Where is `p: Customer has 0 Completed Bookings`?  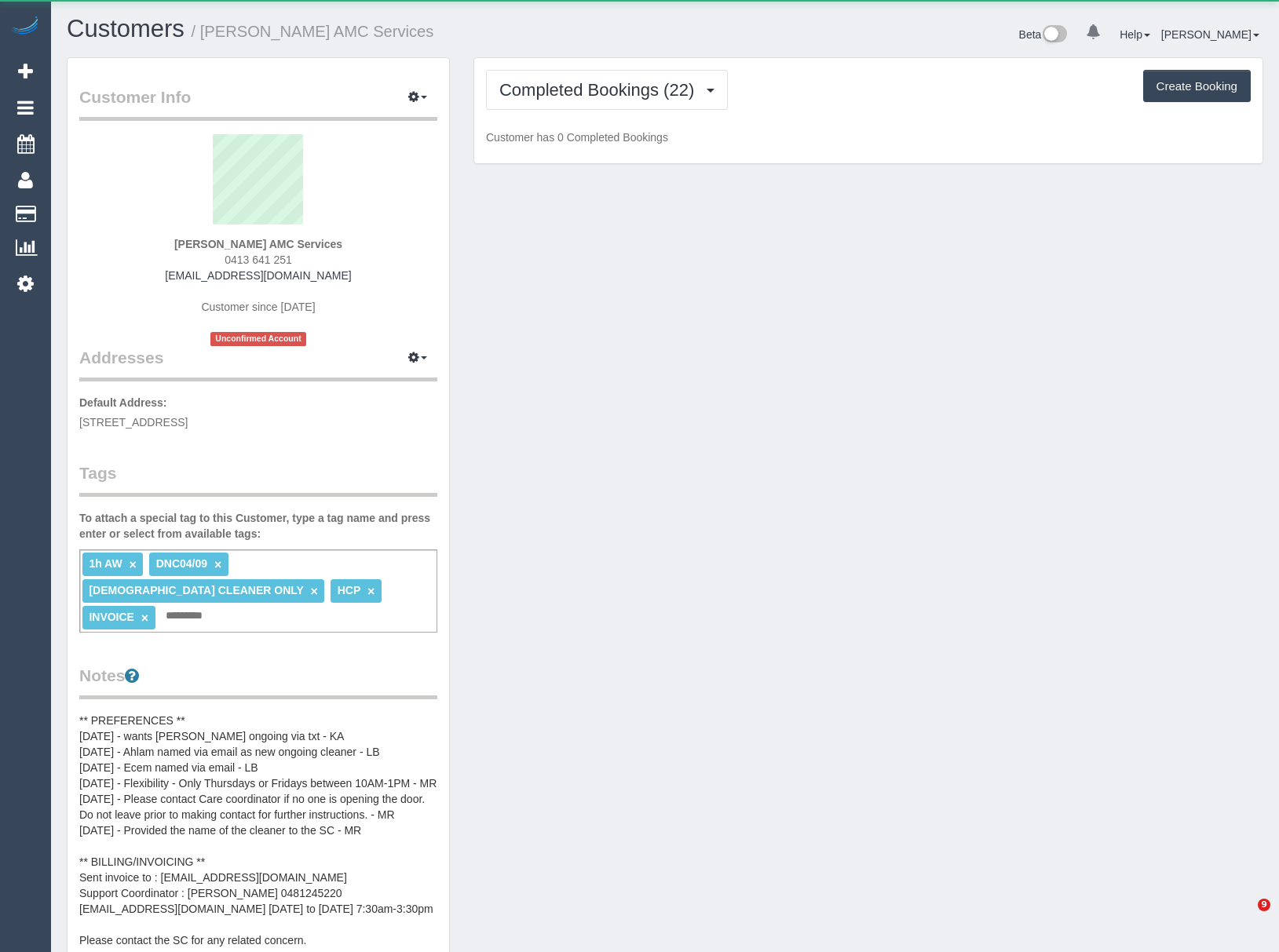
p: Customer has 0 Completed Bookings is located at coordinates (869, 138).